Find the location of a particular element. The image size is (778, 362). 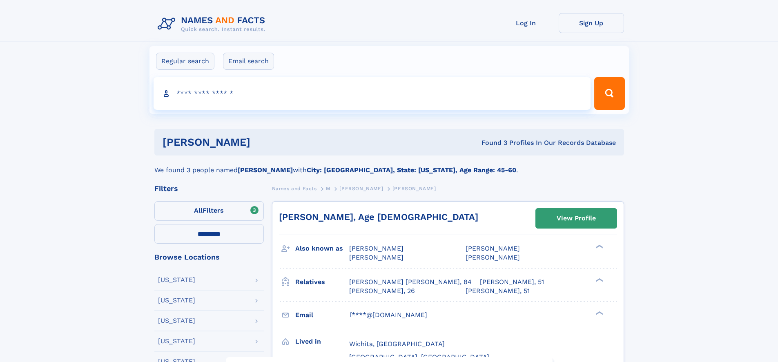

a: Sign Up is located at coordinates (592, 23).